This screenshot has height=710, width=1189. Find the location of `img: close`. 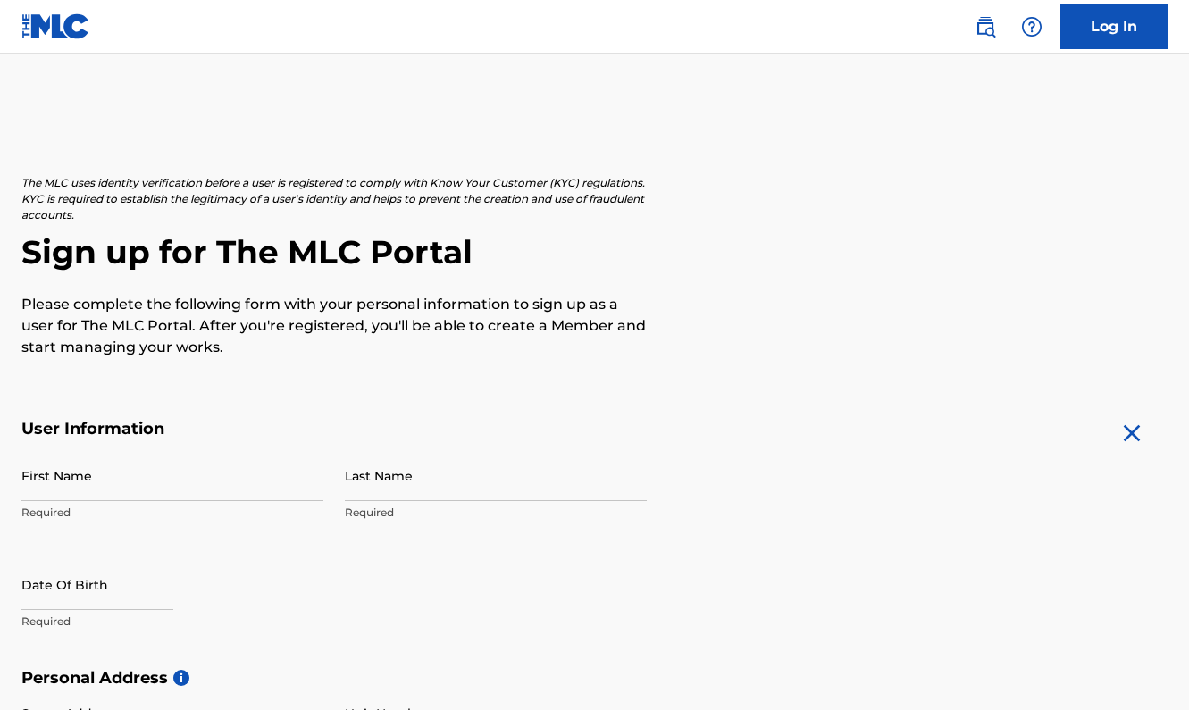

img: close is located at coordinates (1132, 433).